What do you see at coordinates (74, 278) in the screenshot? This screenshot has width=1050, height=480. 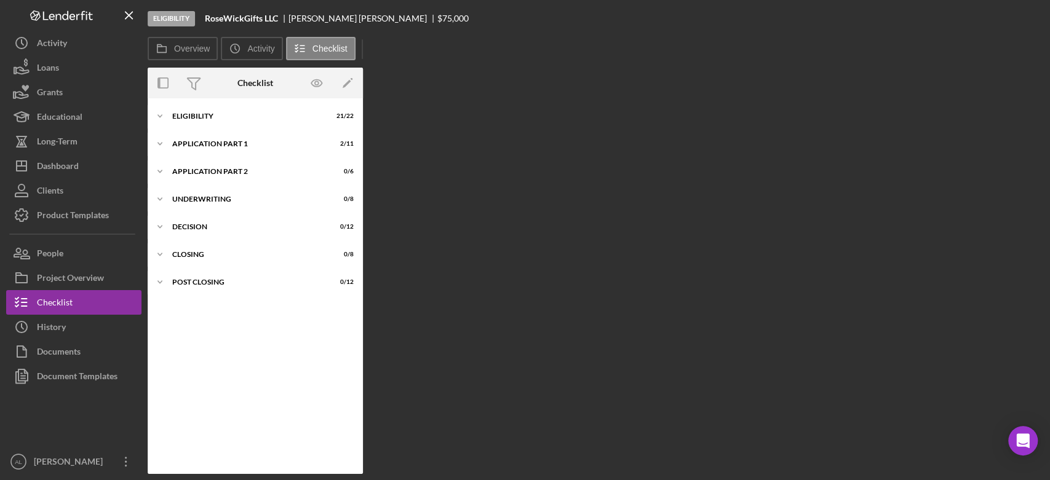 I see `button: Project Overview` at bounding box center [74, 278].